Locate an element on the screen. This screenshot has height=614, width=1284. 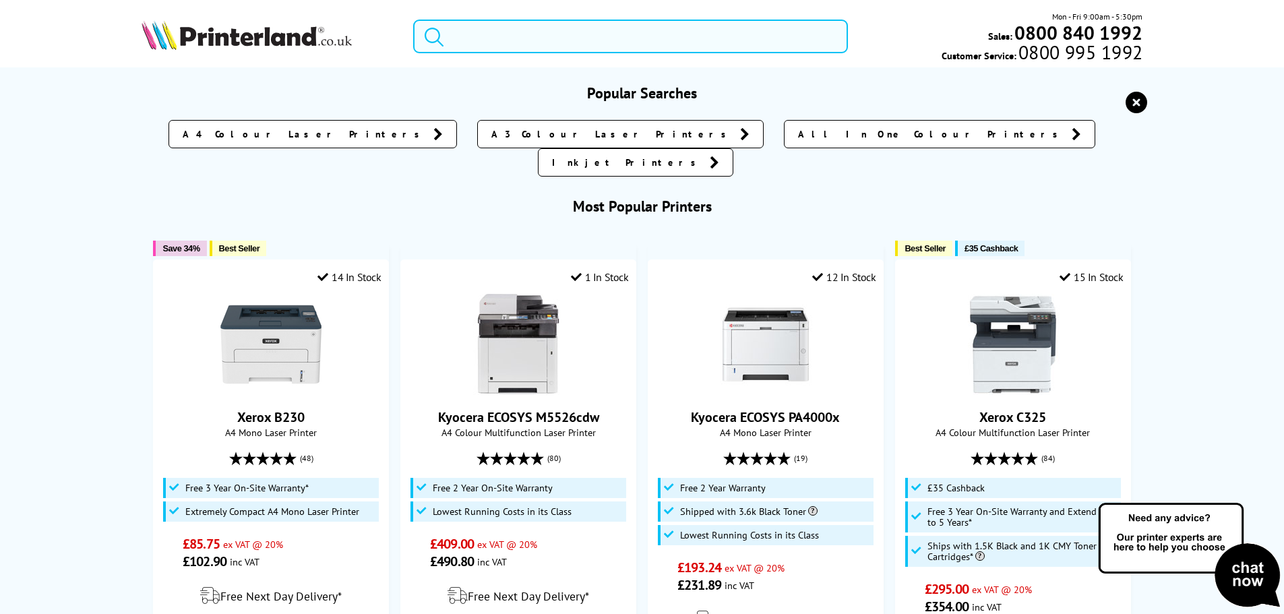
button: Save 34% is located at coordinates (179, 248).